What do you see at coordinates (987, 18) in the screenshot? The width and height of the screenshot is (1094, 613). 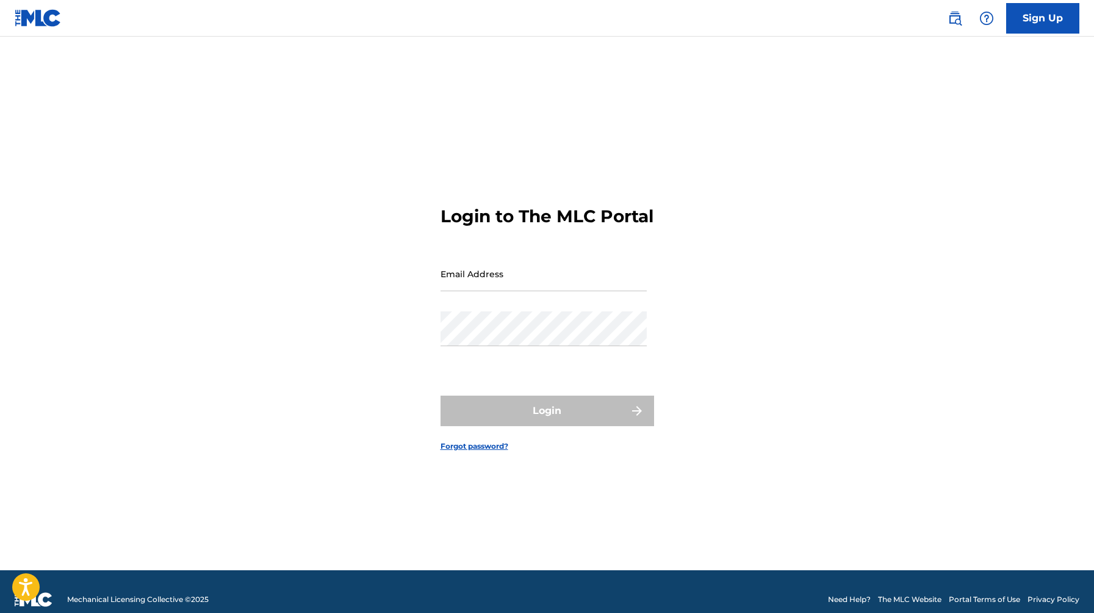 I see `div: Help` at bounding box center [987, 18].